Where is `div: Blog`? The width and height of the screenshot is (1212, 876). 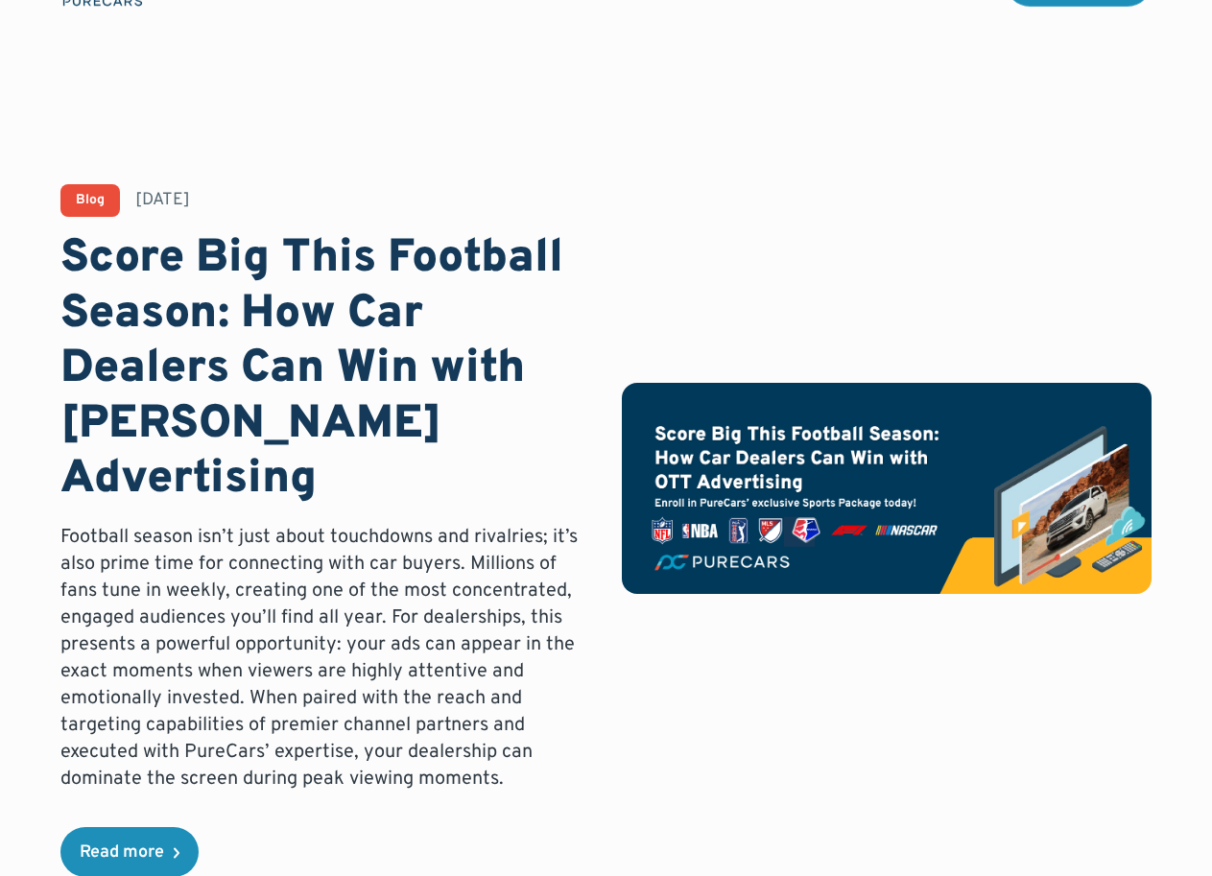
div: Blog is located at coordinates (90, 201).